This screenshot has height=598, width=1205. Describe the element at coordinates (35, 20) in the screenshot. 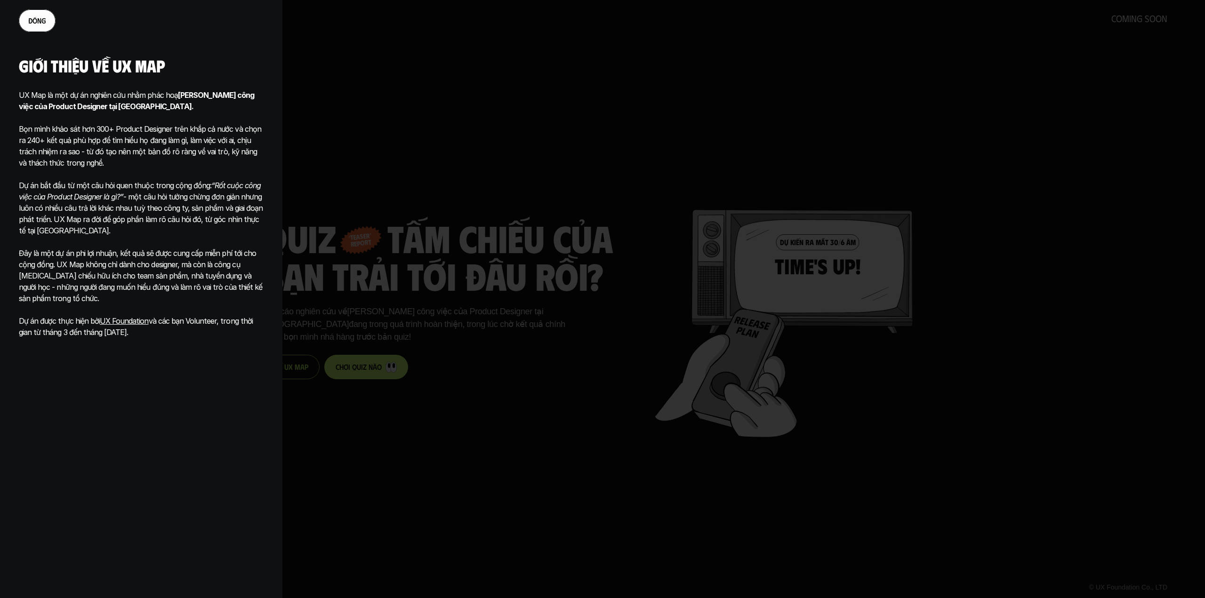

I see `span: ó` at that location.